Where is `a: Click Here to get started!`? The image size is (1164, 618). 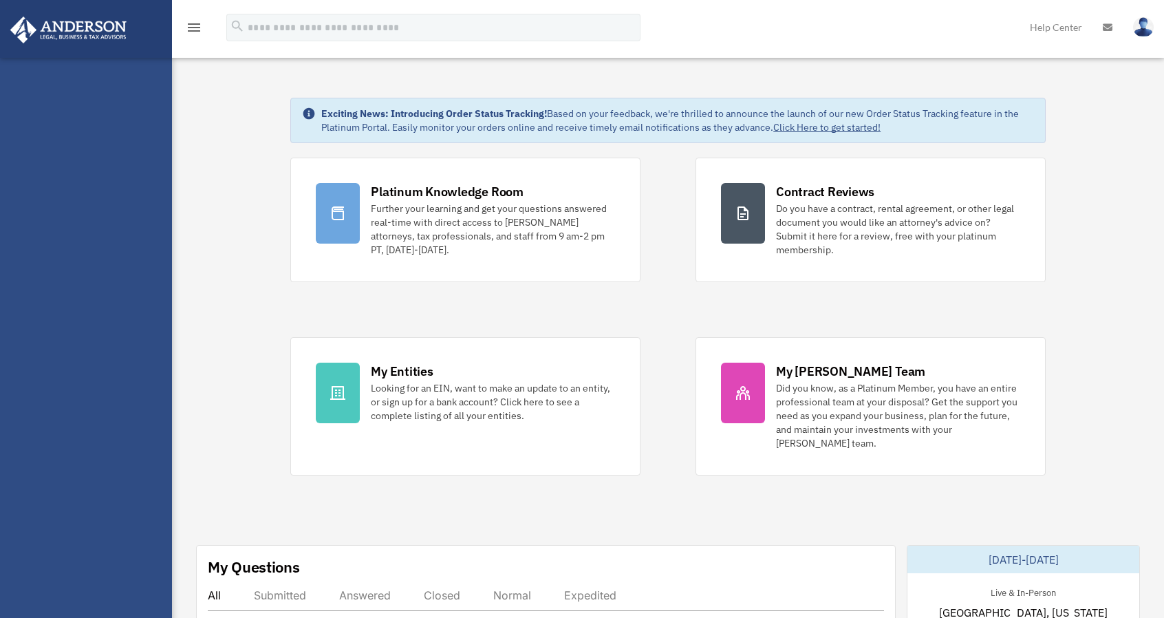 a: Click Here to get started! is located at coordinates (827, 127).